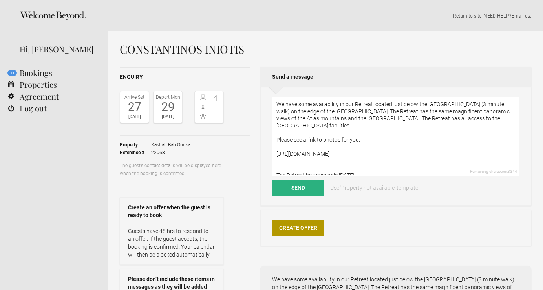  What do you see at coordinates (168, 107) in the screenshot?
I see `div: 29` at bounding box center [168, 107].